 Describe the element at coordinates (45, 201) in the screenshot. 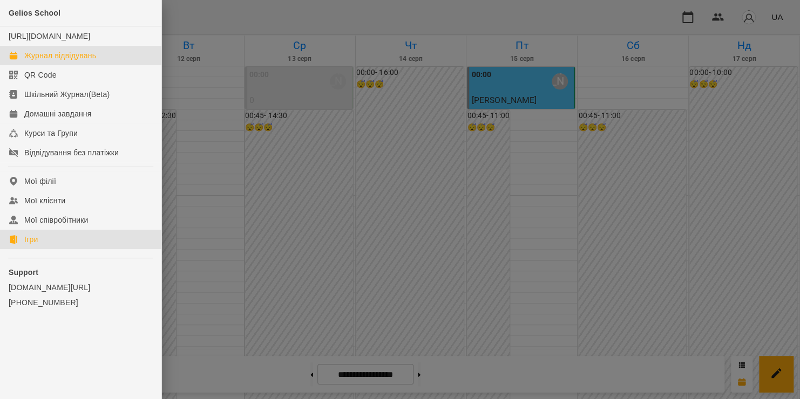

I see `div: Мої клієнти` at that location.